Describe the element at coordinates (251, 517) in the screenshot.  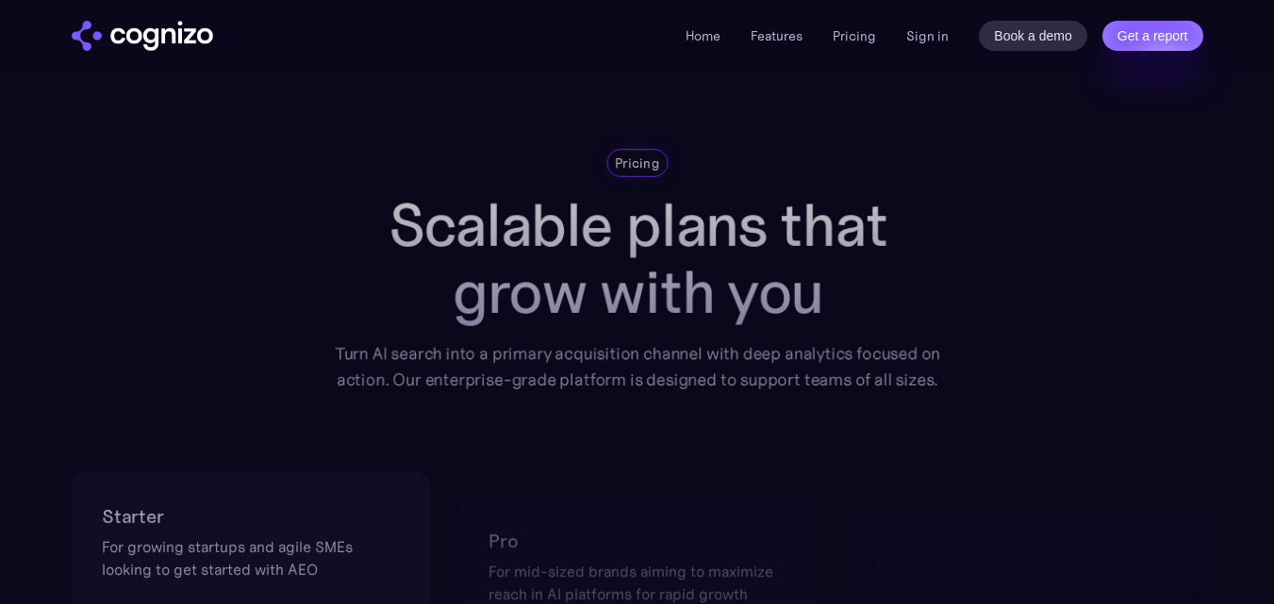
I see `h2: Starter` at that location.